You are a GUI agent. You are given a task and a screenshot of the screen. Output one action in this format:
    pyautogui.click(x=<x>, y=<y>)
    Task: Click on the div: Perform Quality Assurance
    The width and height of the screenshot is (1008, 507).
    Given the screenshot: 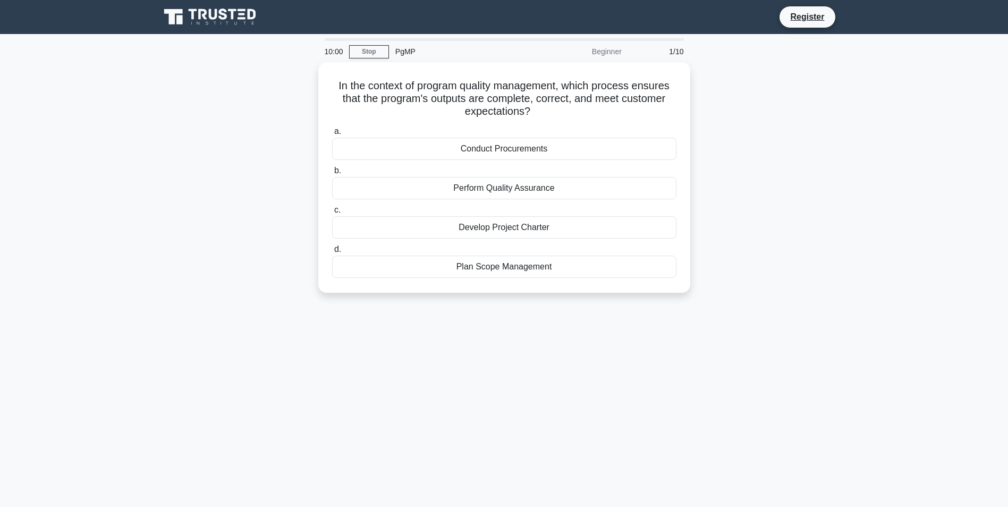 What is the action you would take?
    pyautogui.click(x=504, y=188)
    